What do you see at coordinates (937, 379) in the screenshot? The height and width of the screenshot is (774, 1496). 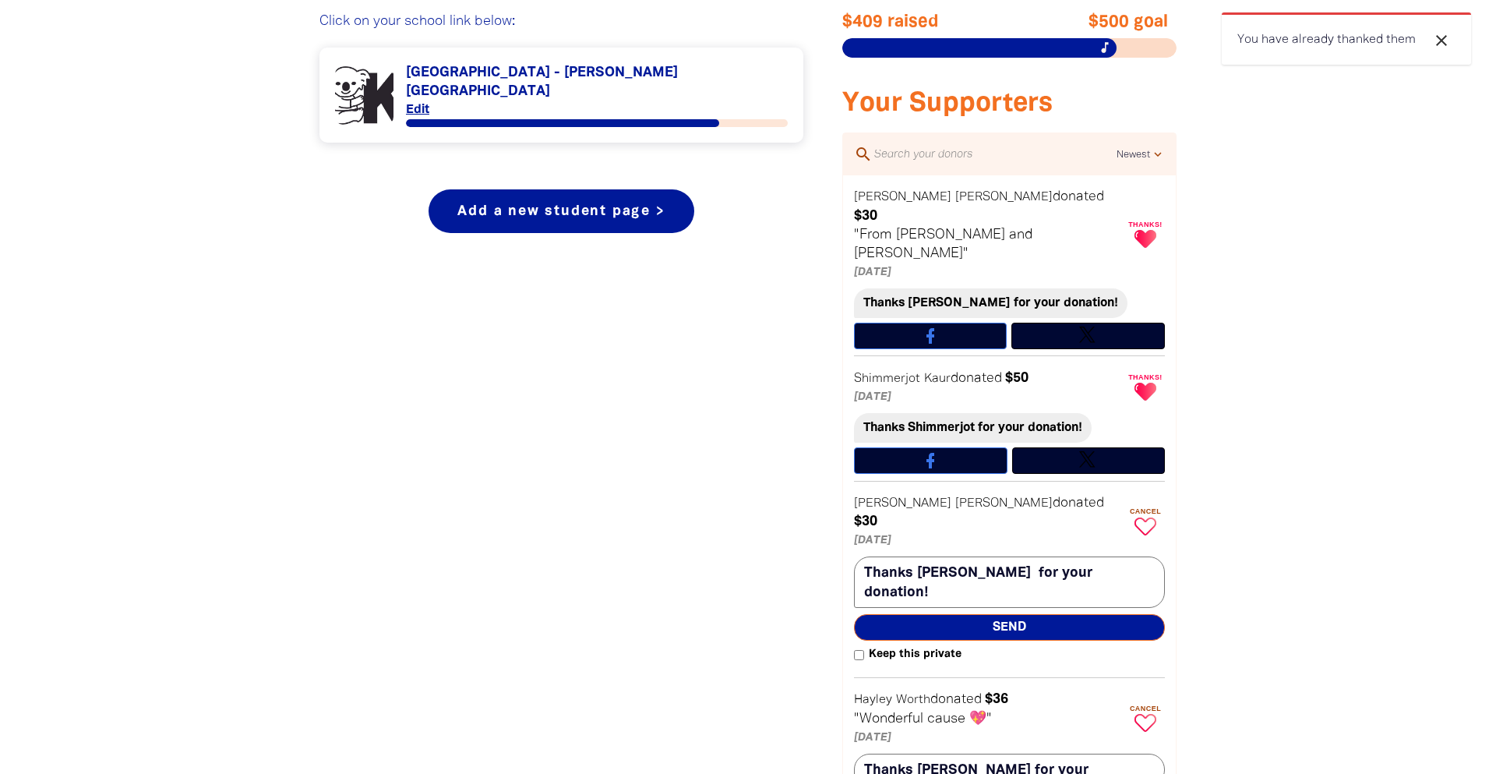 I see `em: Kaur` at bounding box center [937, 379].